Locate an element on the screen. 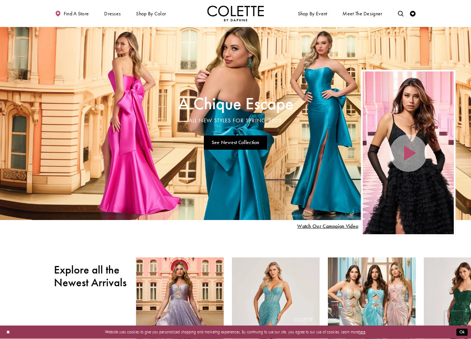  p: Website uses cookies to give you personalized shopping and marketing experiences. By continuing t... is located at coordinates (235, 332).